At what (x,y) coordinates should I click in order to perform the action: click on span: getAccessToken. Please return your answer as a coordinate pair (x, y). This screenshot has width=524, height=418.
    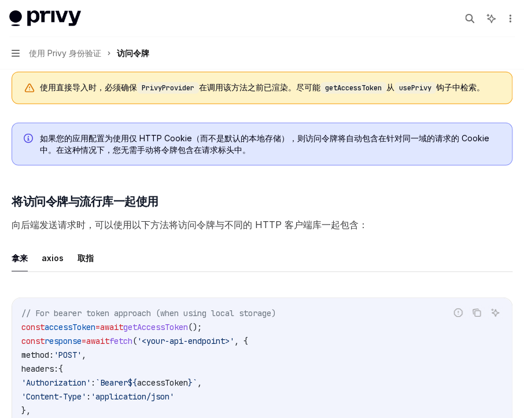
    Looking at the image, I should click on (156, 327).